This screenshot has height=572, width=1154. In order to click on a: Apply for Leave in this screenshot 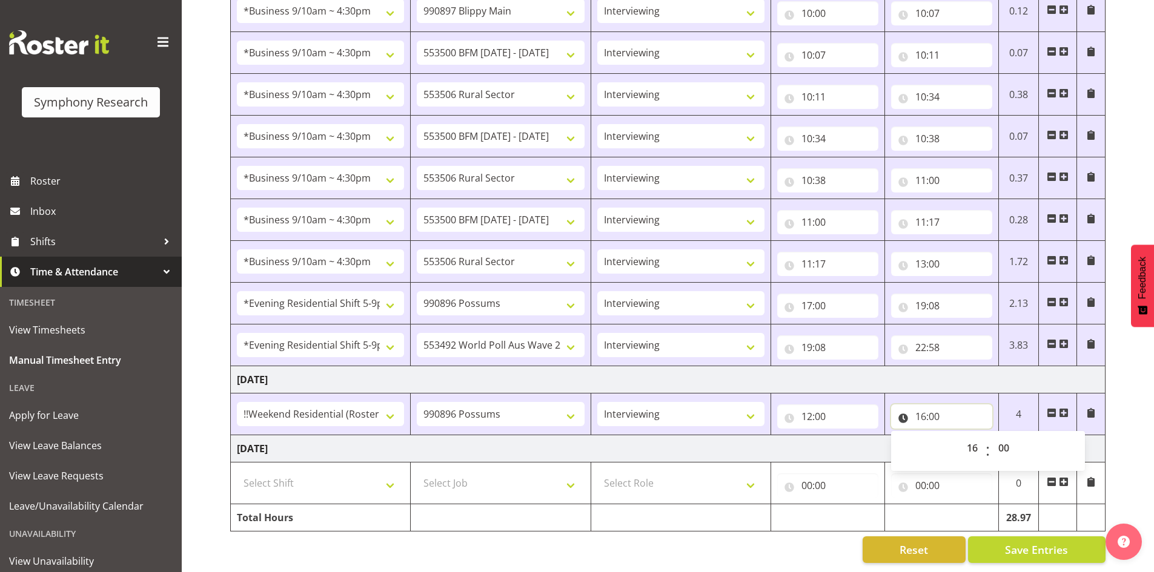, I will do `click(91, 416)`.